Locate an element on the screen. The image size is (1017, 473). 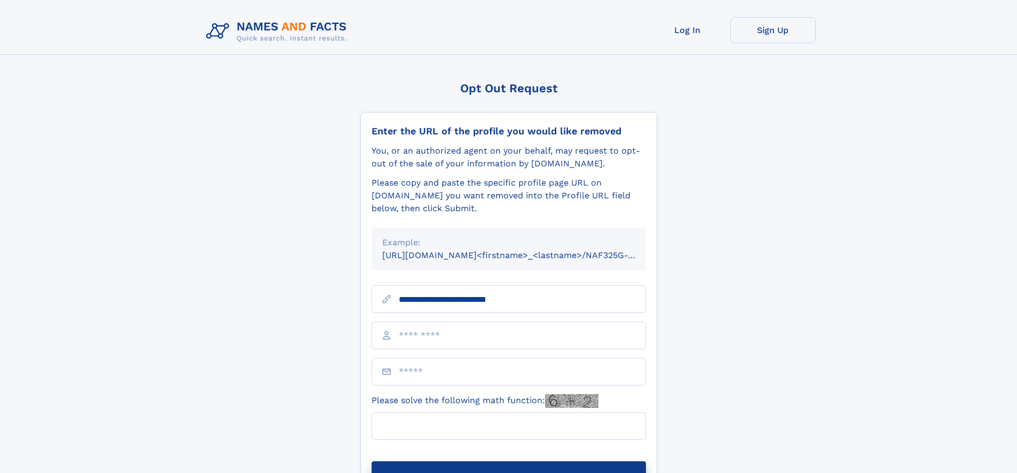
a: Log In is located at coordinates (687, 30).